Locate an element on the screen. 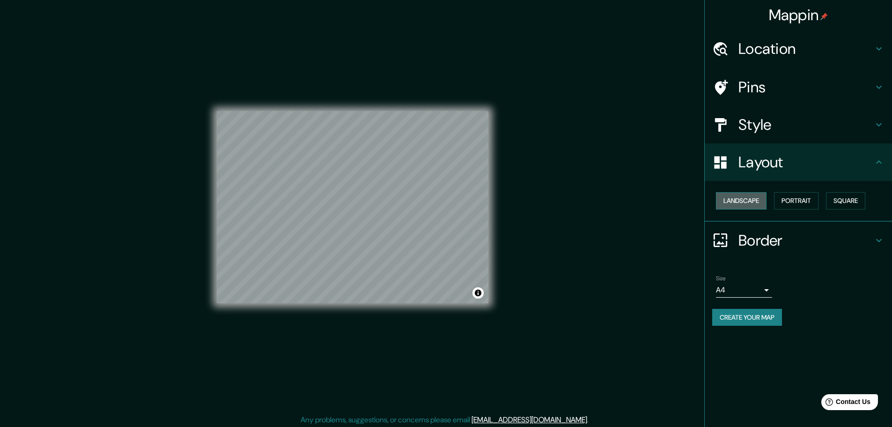  button: Square is located at coordinates (846, 200).